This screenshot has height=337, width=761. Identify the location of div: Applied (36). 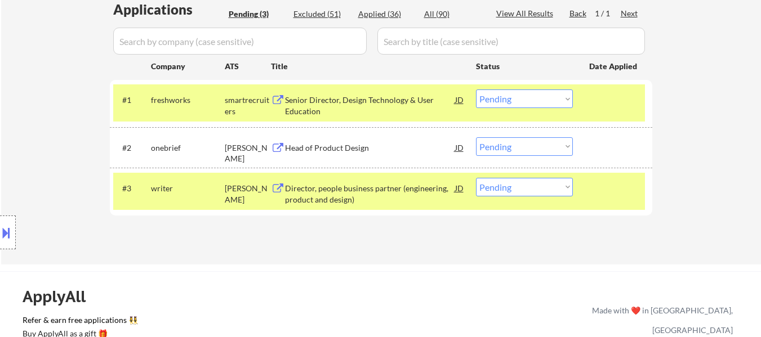
(386, 14).